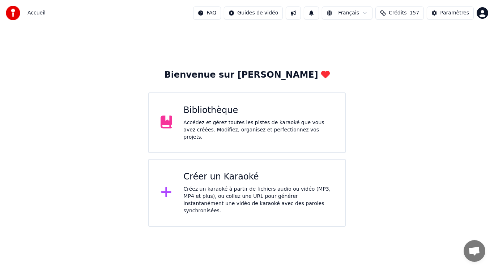 The height and width of the screenshot is (269, 494). I want to click on a: Ouvrir le chat, so click(474, 251).